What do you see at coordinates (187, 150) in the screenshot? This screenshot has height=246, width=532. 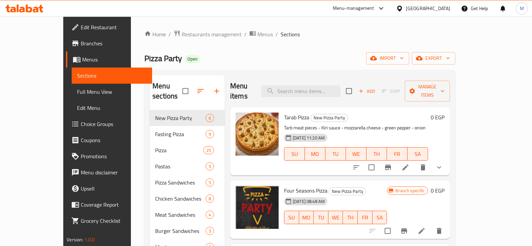 I see `div: Pizza25` at bounding box center [187, 150].